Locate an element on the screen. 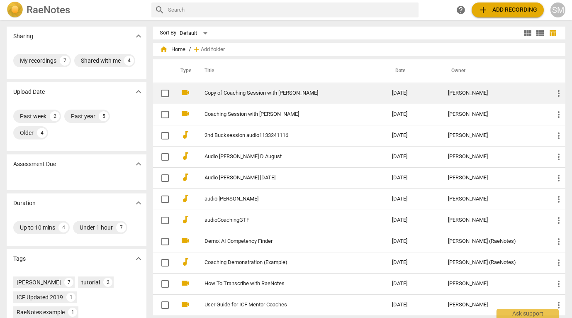  a: audioCoachingGTF is located at coordinates (284, 220).